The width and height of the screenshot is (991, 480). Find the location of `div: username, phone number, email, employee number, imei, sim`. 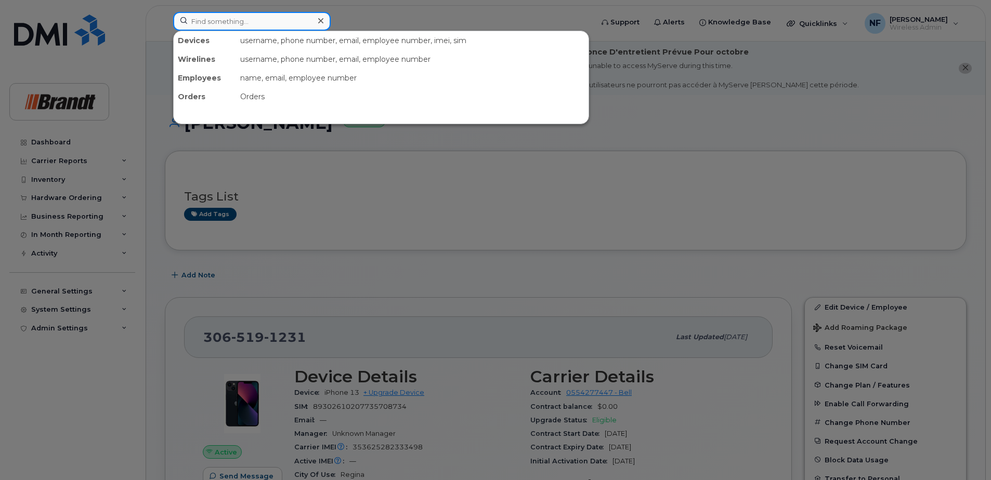

div: username, phone number, email, employee number, imei, sim is located at coordinates (412, 41).